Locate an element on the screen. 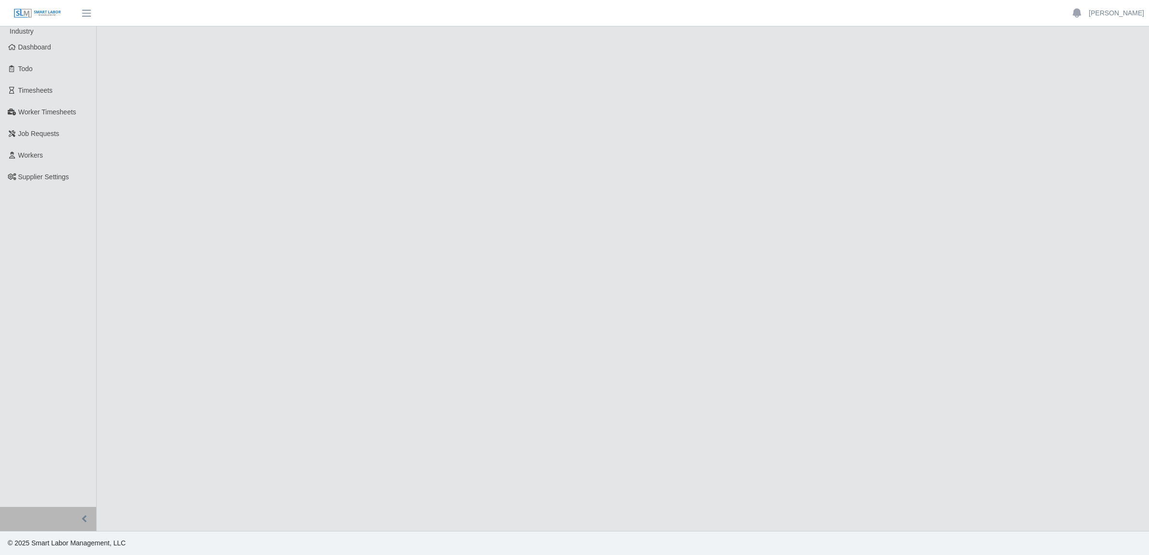 The image size is (1149, 555). span: © 2025 Smart Labor Management, LLC is located at coordinates (66, 543).